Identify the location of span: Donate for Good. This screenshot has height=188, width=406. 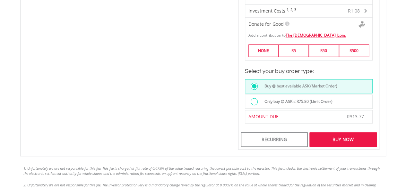
(266, 24).